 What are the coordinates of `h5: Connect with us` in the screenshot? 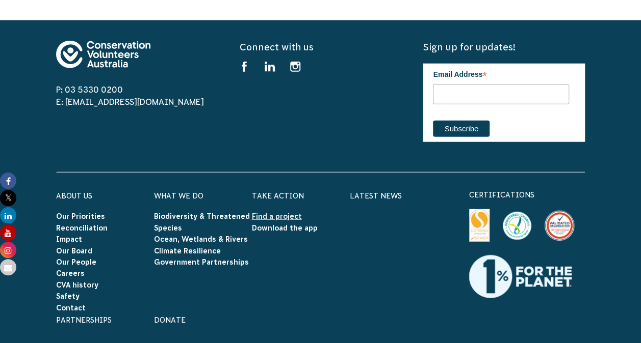 It's located at (320, 47).